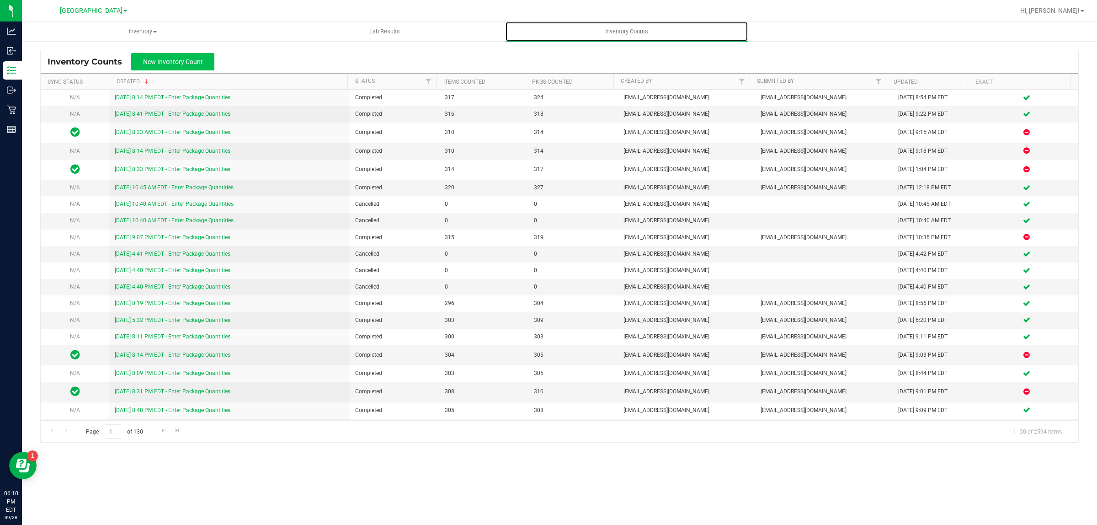 The image size is (1097, 525). What do you see at coordinates (113, 431) in the screenshot?
I see `input: 1` at bounding box center [113, 431].